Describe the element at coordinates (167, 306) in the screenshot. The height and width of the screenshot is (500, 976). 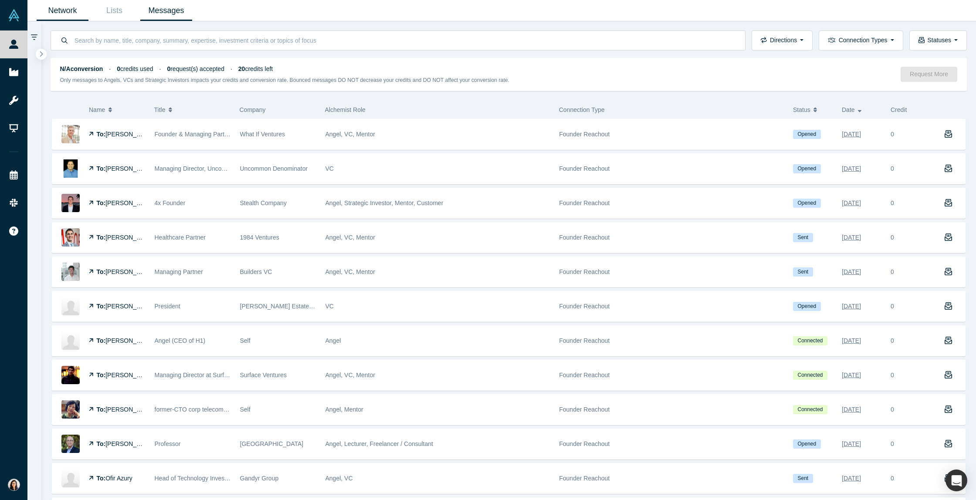
I see `span: President` at that location.